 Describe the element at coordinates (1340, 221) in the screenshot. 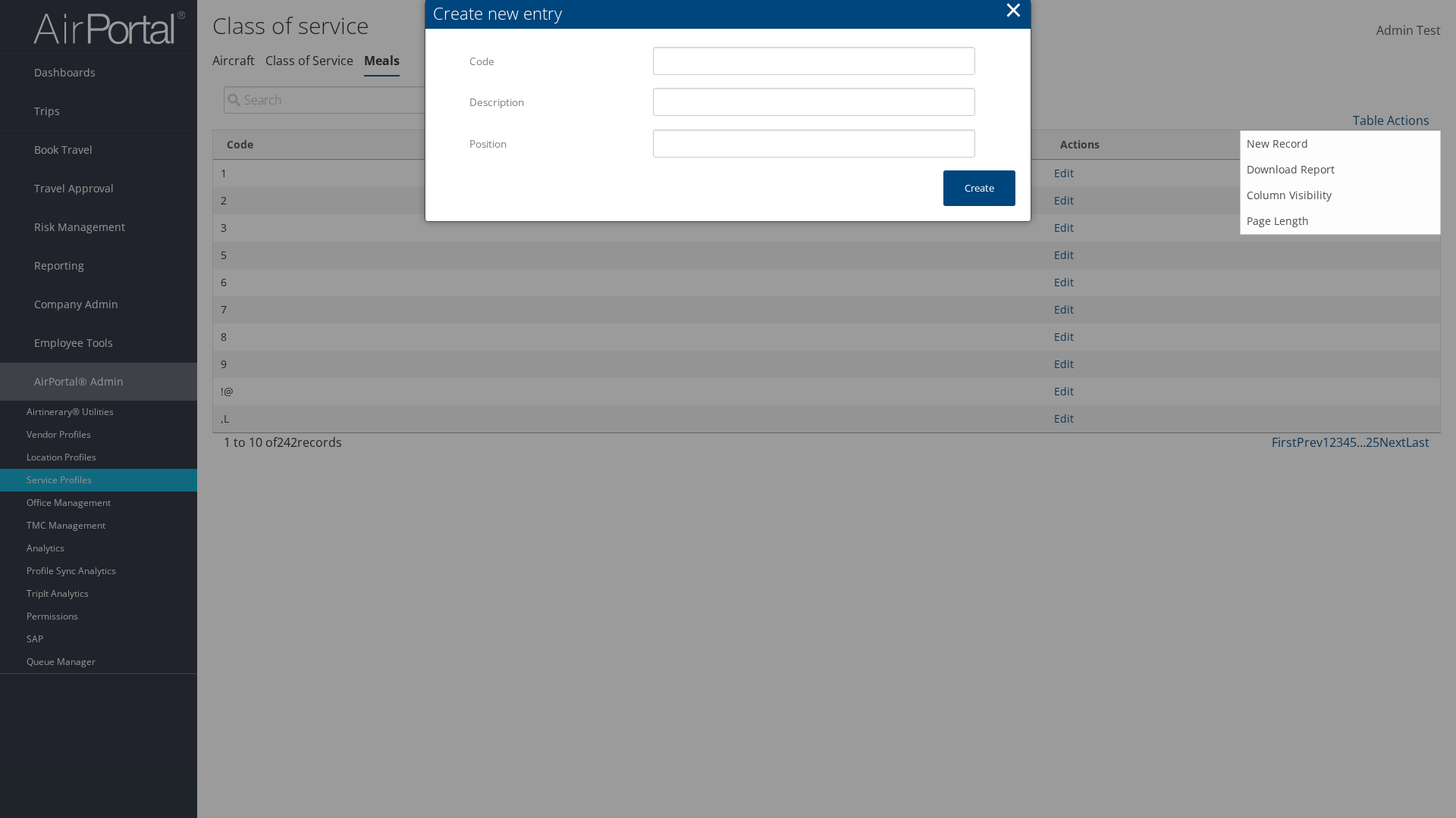

I see `a: Page Length` at that location.